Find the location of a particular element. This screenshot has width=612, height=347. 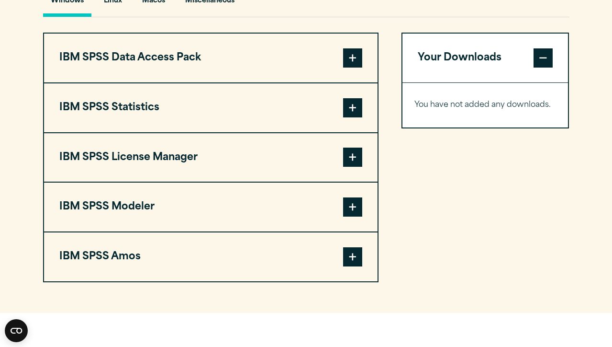

p: You have not added any downloads. is located at coordinates (485, 105).